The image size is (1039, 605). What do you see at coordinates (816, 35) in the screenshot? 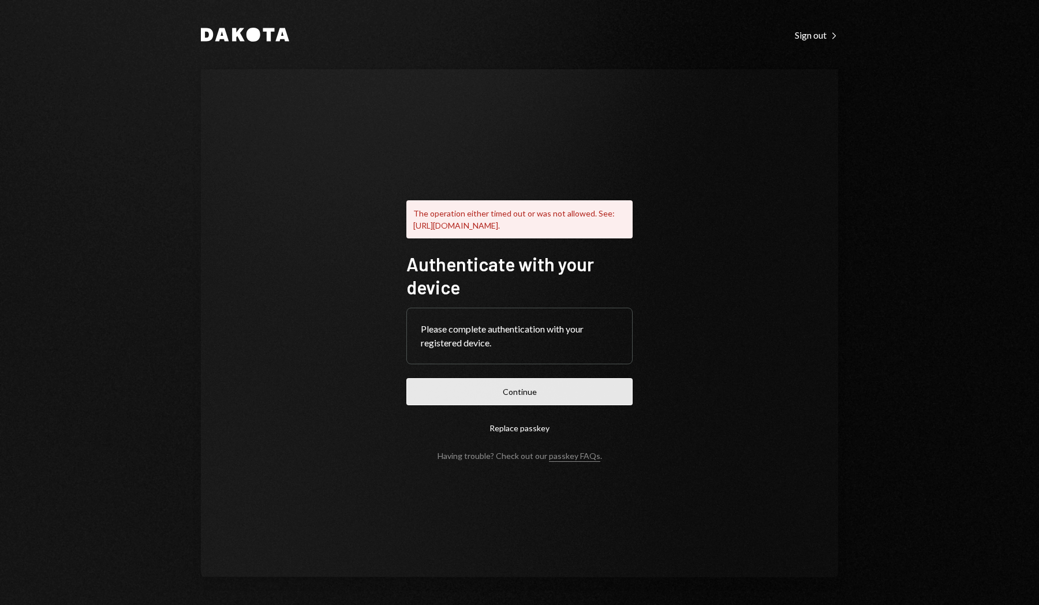
I see `div: Sign out` at bounding box center [816, 35].